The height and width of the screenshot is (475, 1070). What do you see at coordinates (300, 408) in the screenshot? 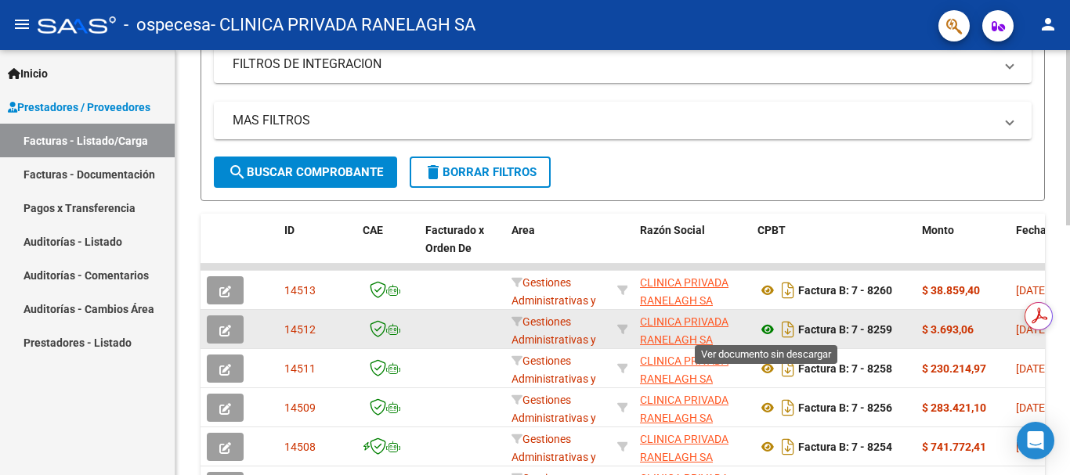
I see `span: 14509` at bounding box center [300, 408].